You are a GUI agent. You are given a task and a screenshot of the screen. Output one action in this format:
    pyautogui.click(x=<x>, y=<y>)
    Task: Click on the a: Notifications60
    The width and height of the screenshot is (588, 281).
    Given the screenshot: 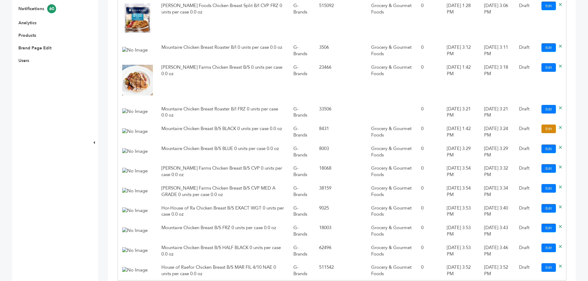 What is the action you would take?
    pyautogui.click(x=37, y=9)
    